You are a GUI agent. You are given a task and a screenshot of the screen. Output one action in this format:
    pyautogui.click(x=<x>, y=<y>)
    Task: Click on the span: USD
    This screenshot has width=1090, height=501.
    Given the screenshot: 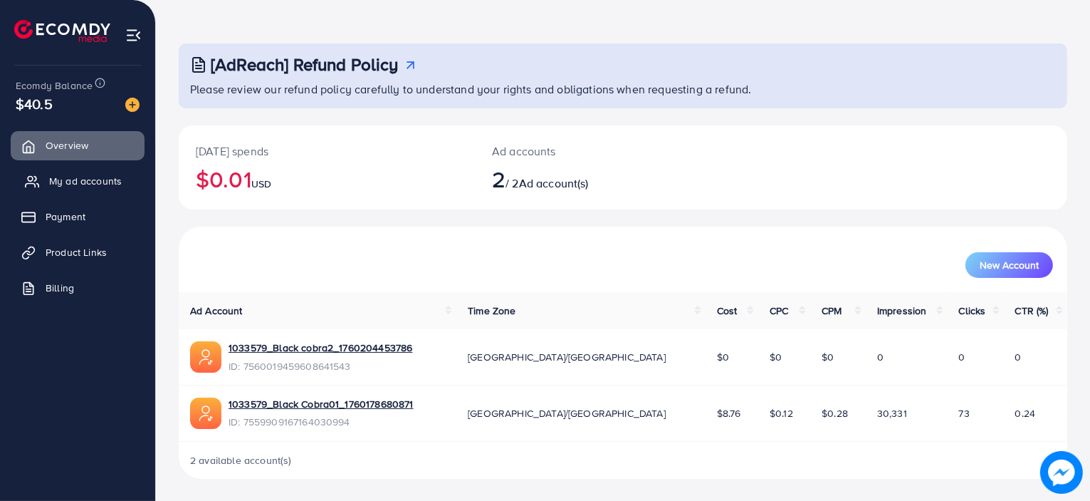 What is the action you would take?
    pyautogui.click(x=261, y=184)
    